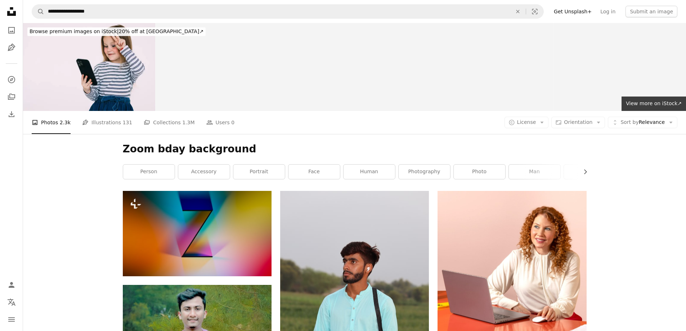 This screenshot has height=331, width=686. Describe the element at coordinates (643, 122) in the screenshot. I see `span: Relevance` at that location.